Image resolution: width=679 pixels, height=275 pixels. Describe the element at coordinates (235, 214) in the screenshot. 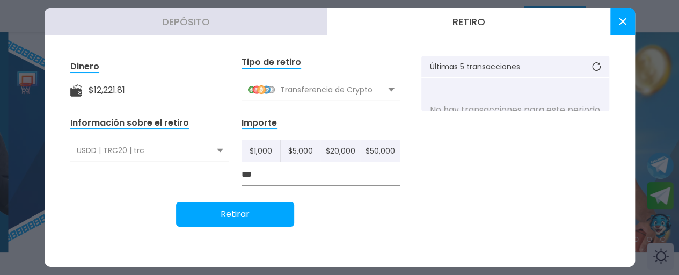

I see `button: Retirar` at that location.